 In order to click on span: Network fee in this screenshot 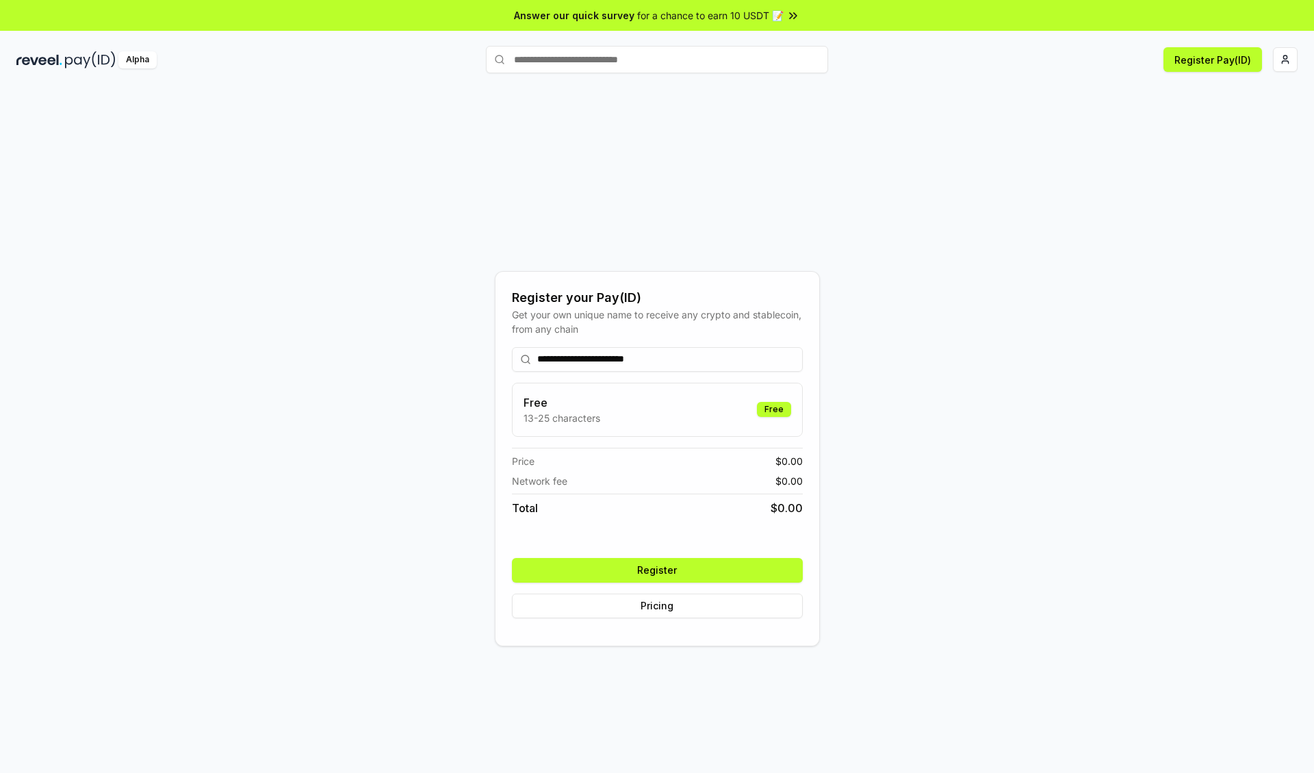, I will do `click(539, 481)`.